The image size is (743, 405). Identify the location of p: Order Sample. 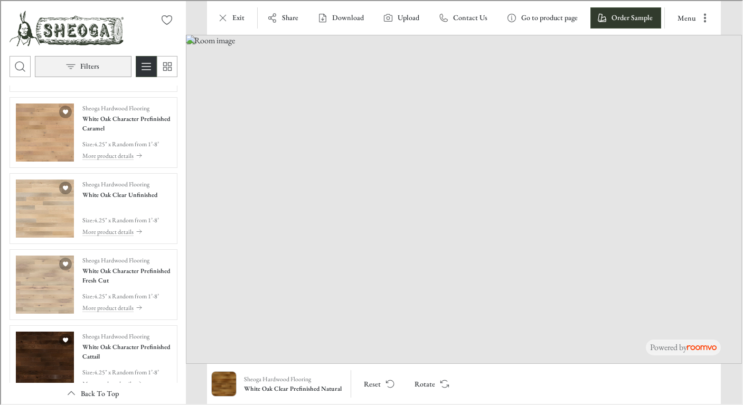
(631, 17).